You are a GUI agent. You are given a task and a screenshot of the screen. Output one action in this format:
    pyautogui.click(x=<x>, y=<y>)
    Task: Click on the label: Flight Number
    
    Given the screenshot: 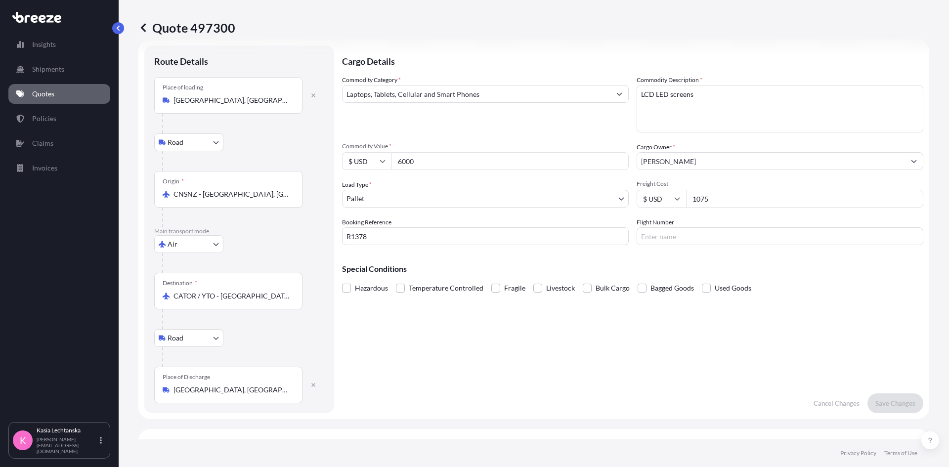 What is the action you would take?
    pyautogui.click(x=655, y=222)
    